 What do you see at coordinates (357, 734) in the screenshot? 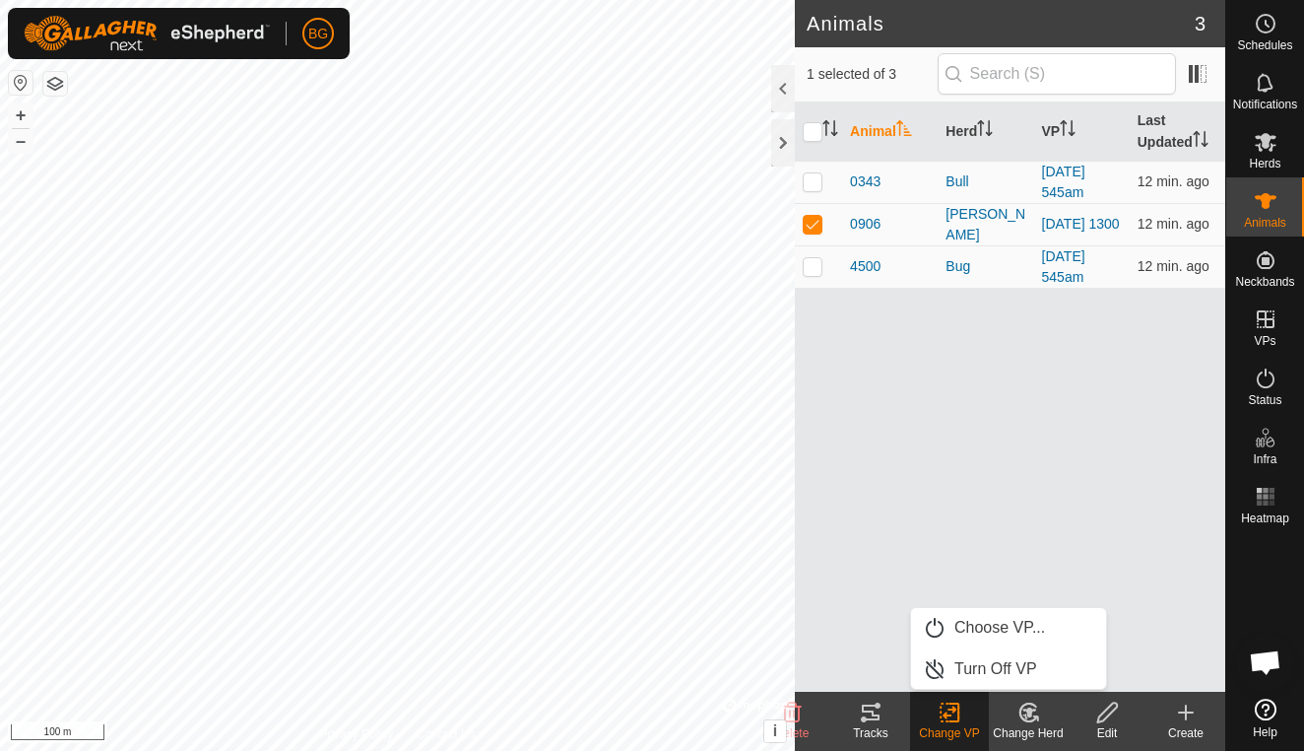
I see `a: Privacy Policy` at bounding box center [357, 734].